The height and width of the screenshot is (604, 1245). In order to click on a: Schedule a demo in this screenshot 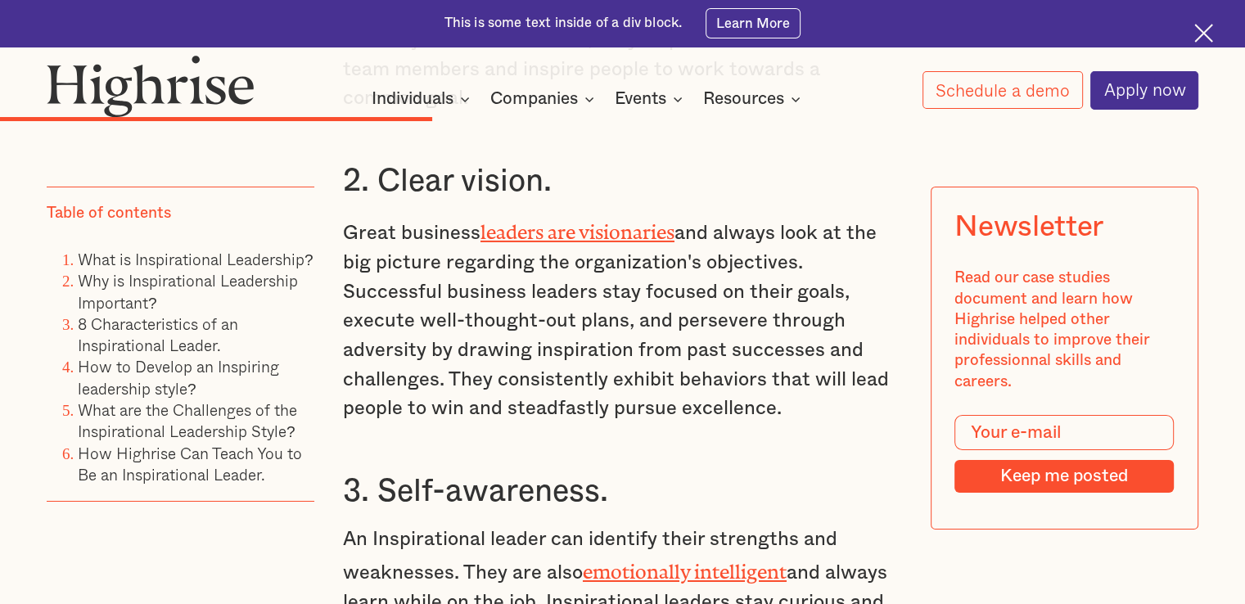, I will do `click(1002, 90)`.